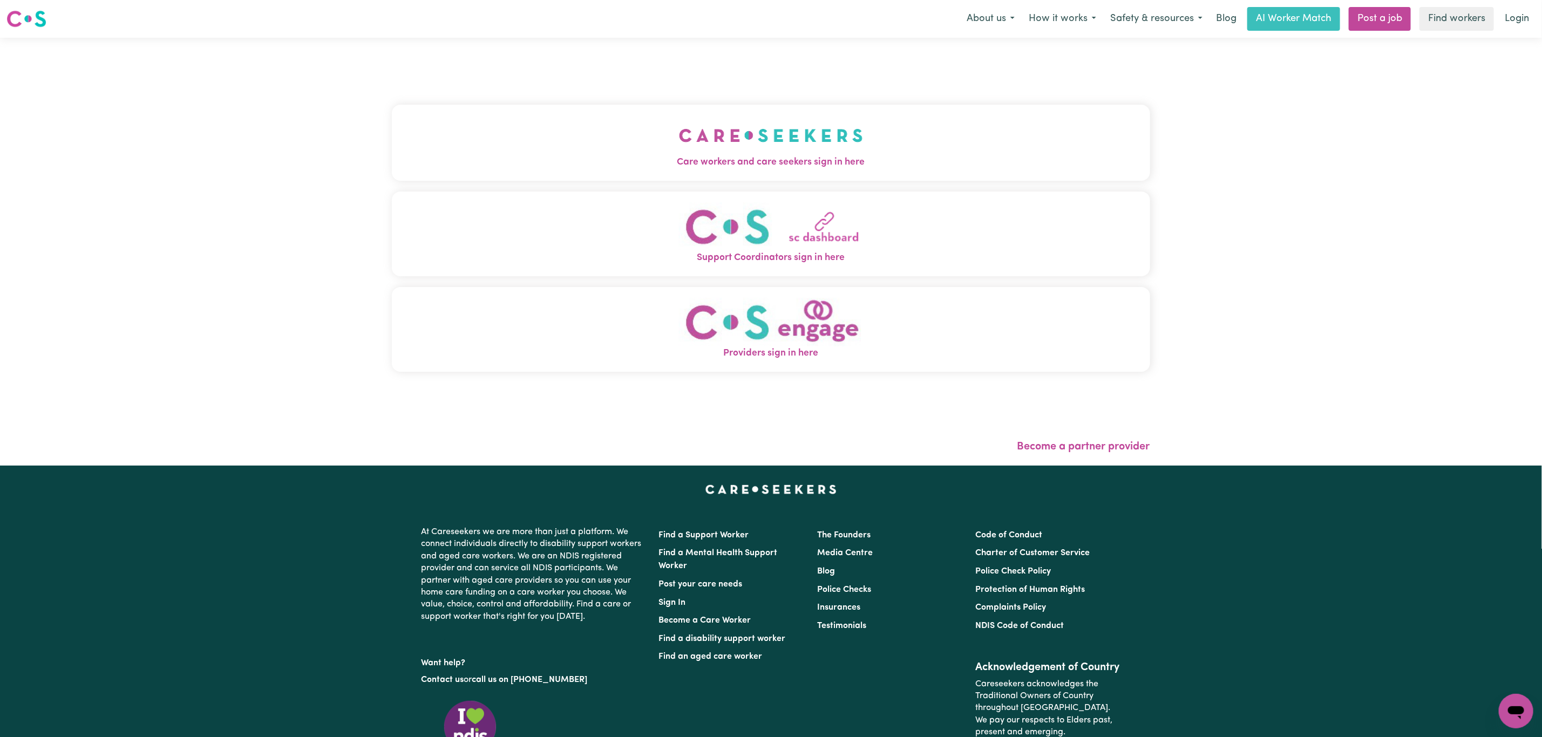 The width and height of the screenshot is (1542, 737). Describe the element at coordinates (771, 234) in the screenshot. I see `button: Support Coordinators sign in here` at that location.